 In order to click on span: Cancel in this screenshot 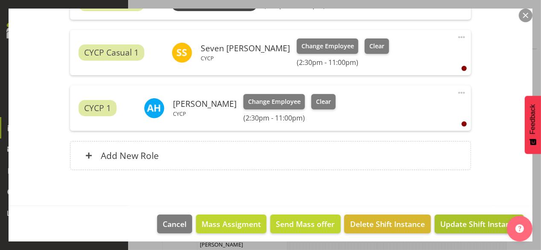, I will do `click(175, 224)`.